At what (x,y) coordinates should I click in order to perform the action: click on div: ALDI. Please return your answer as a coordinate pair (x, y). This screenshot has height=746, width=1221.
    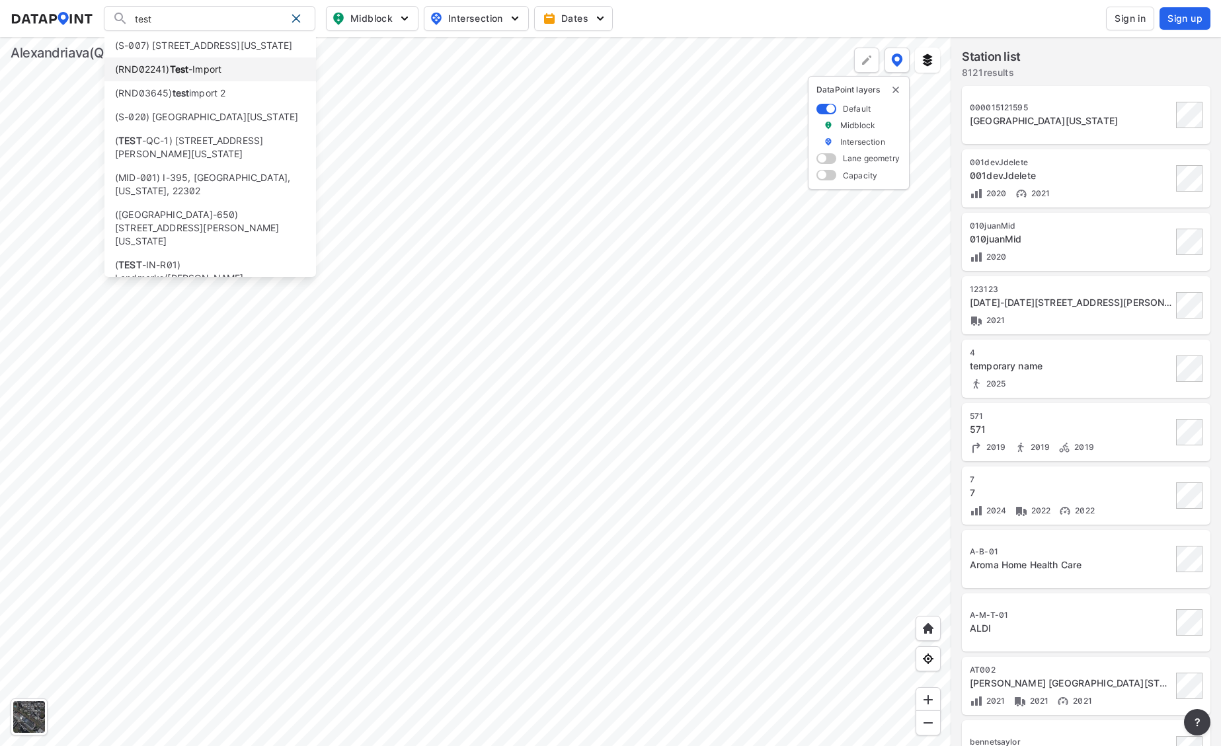
    Looking at the image, I should click on (1071, 629).